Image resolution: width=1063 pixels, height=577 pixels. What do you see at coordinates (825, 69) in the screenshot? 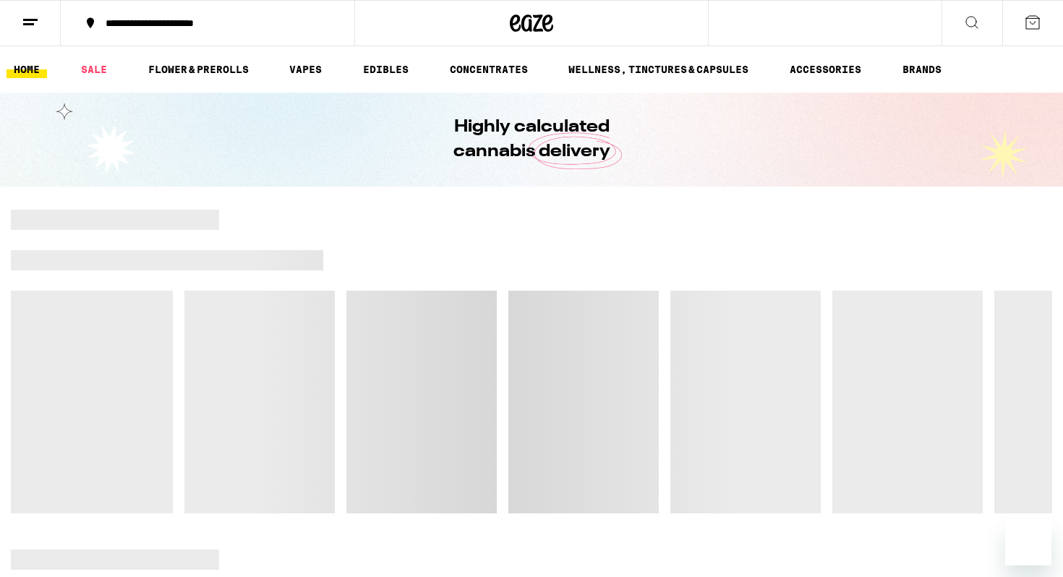
I see `a: ACCESSORIES` at bounding box center [825, 69].